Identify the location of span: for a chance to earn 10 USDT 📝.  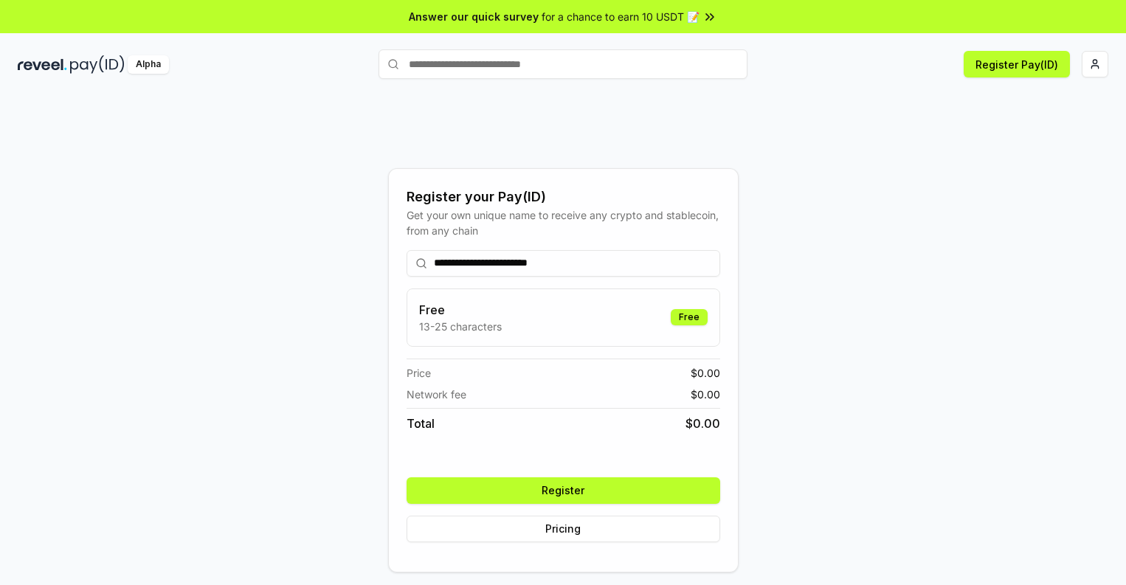
(621, 16).